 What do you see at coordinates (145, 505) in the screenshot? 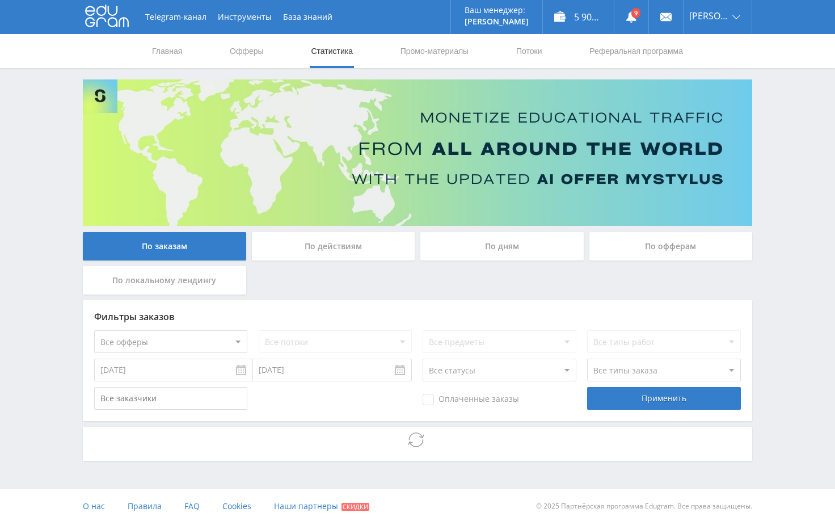
I see `span: Правила` at bounding box center [145, 505].